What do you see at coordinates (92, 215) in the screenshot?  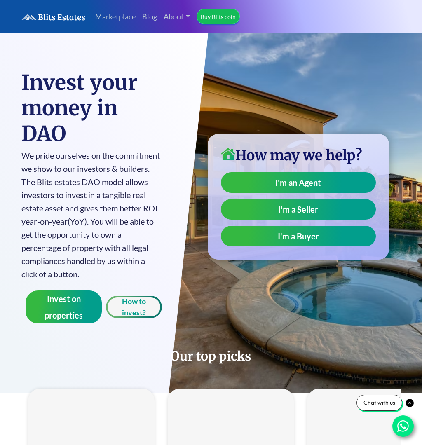 I see `p: We pride ourselves on the commitment we show to our investors & builders. The Blits estates DAO m...` at bounding box center [92, 215].